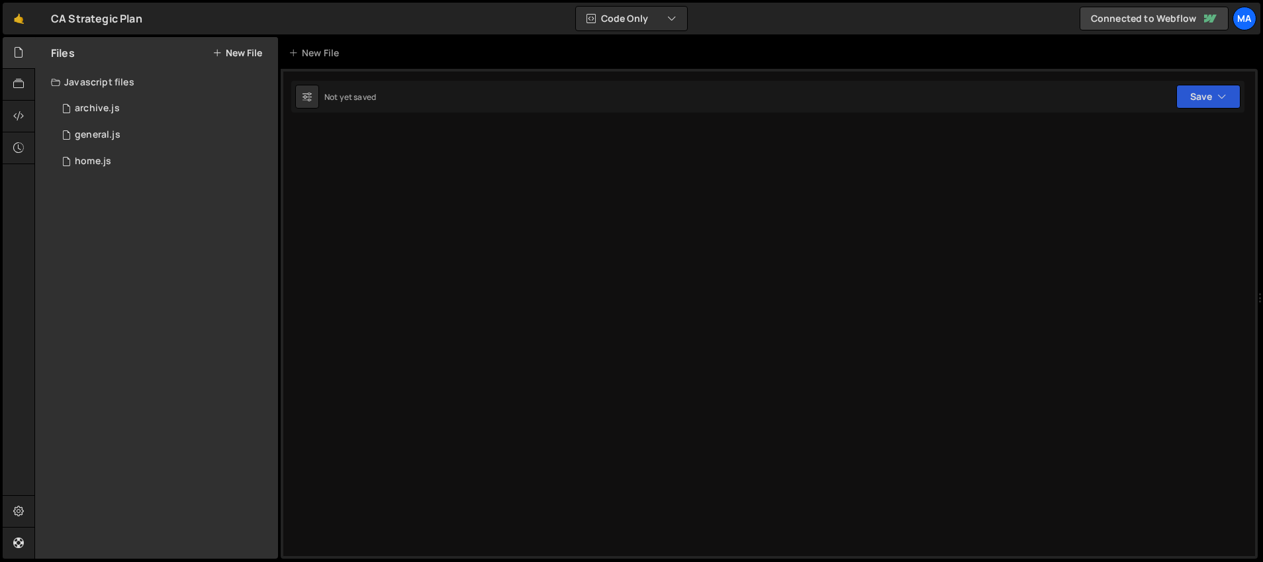  I want to click on a: Ma, so click(1244, 19).